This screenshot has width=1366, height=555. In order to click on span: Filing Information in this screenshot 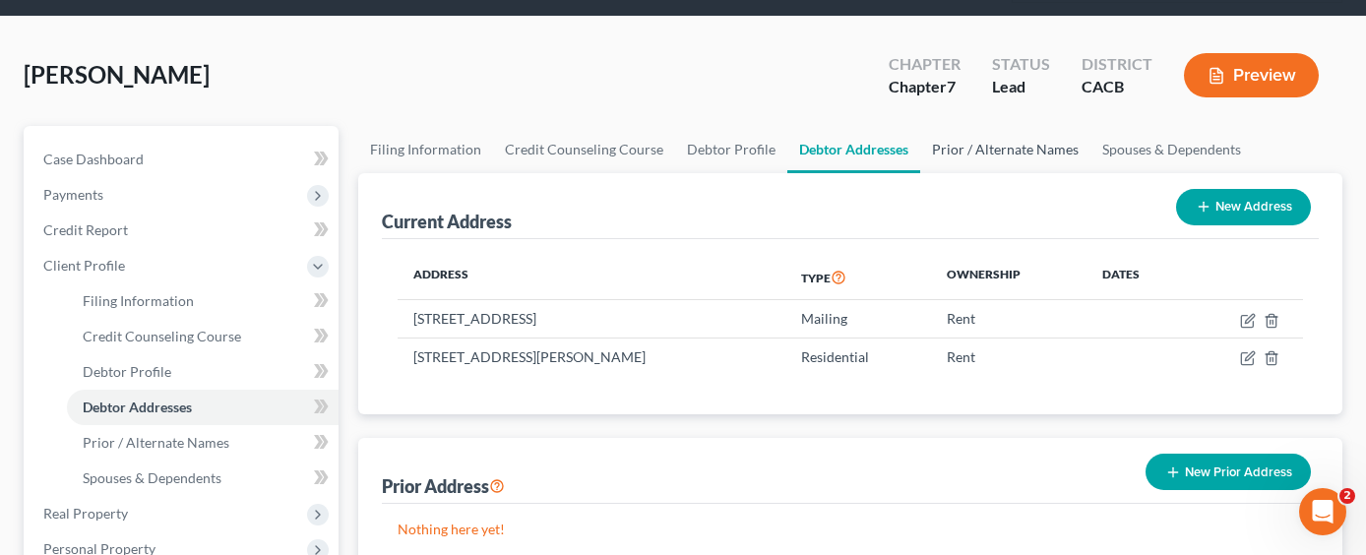, I will do `click(138, 300)`.